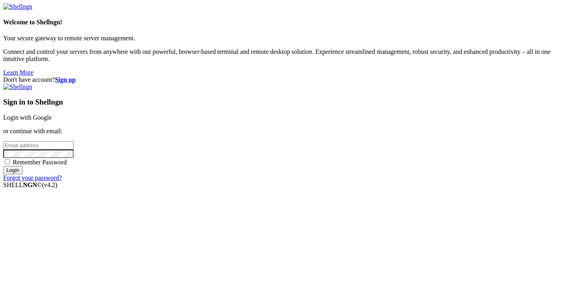 The image size is (573, 288). Describe the element at coordinates (287, 80) in the screenshot. I see `div: Don't have account?` at that location.